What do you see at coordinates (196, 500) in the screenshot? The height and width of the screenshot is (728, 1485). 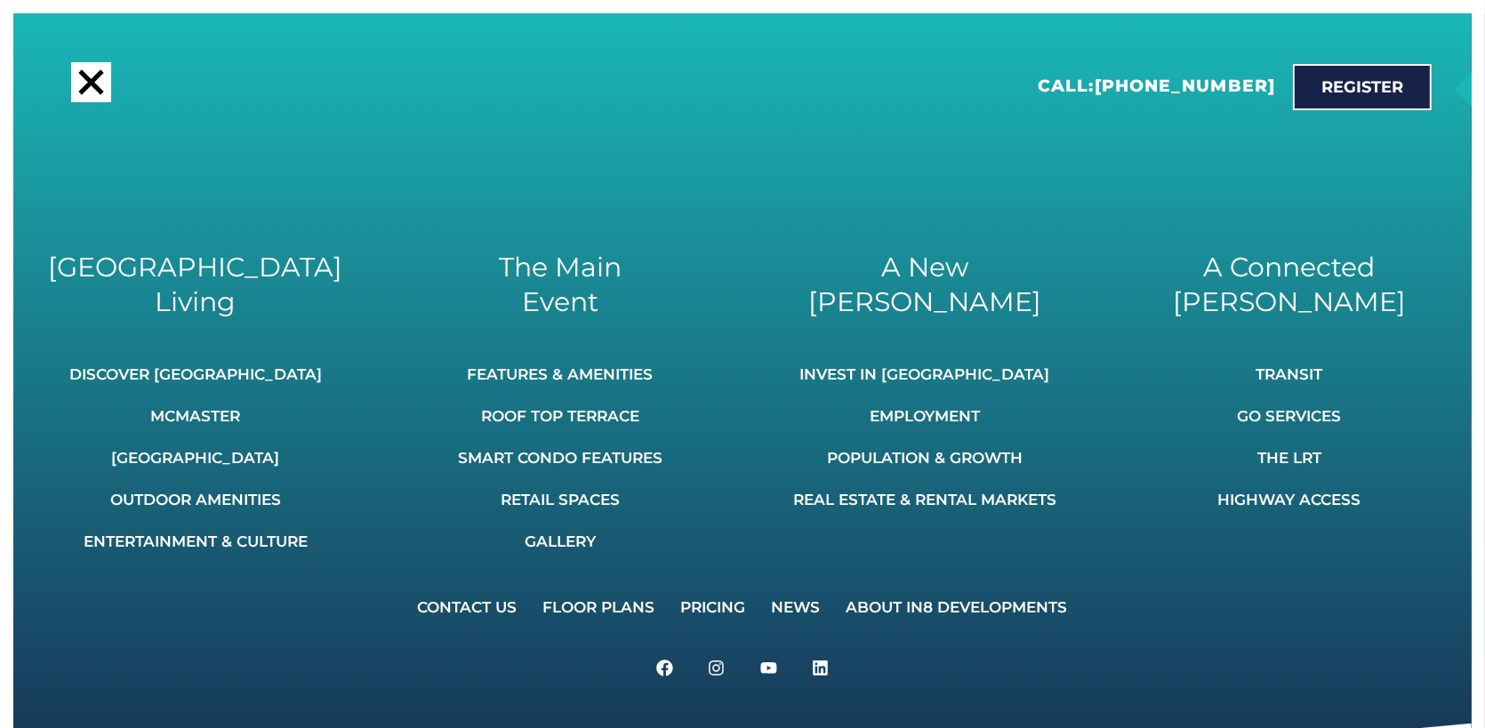 I see `a: Outdoor Amenities` at bounding box center [196, 500].